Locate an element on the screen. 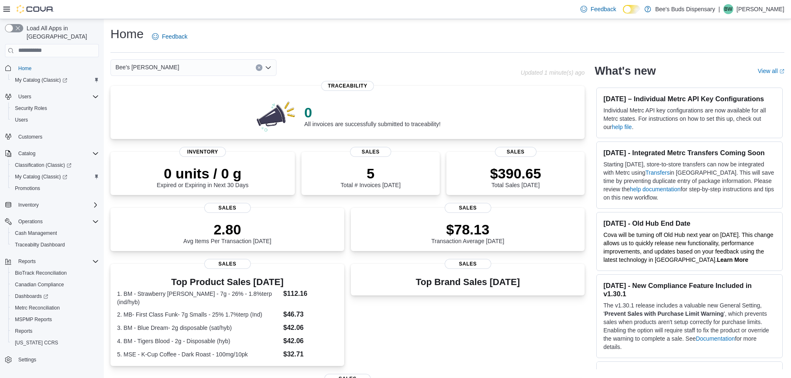 The width and height of the screenshot is (791, 378). a: Feedback is located at coordinates (598, 9).